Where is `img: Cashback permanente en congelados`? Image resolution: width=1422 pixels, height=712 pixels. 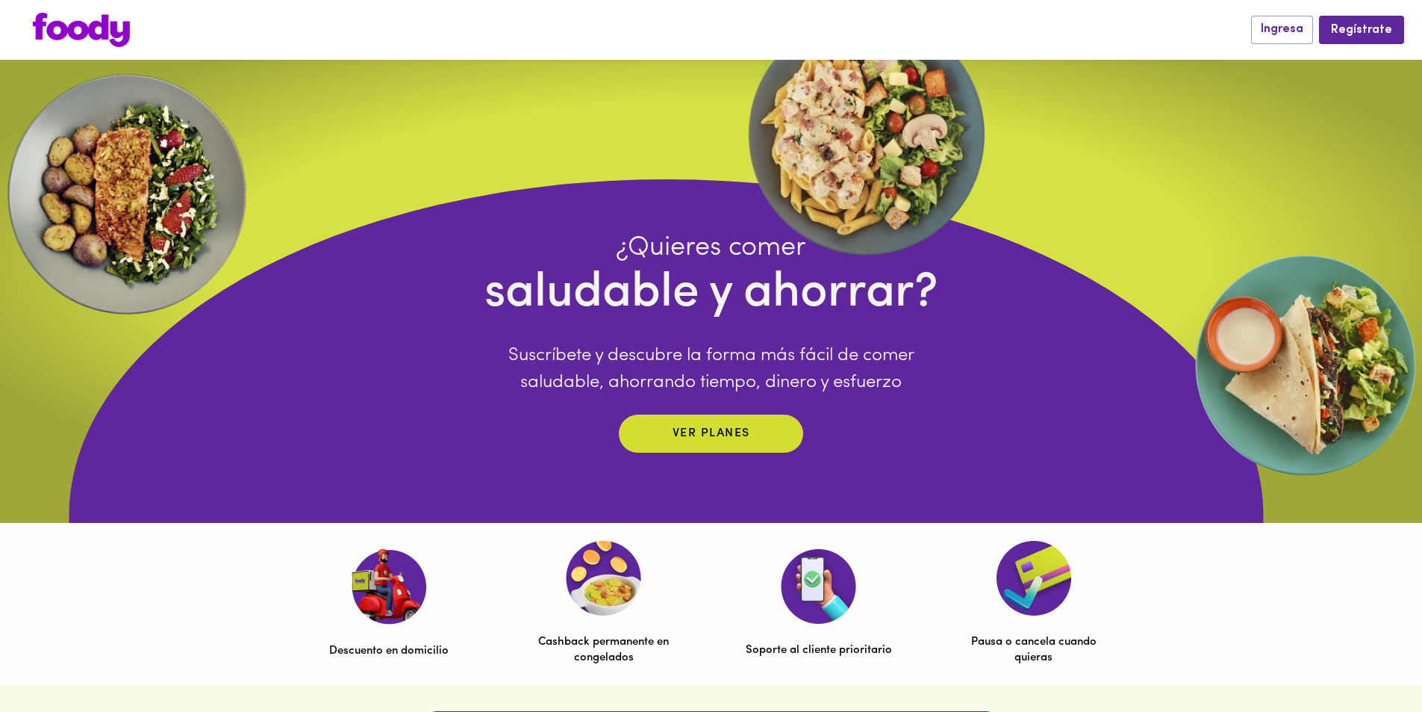 img: Cashback permanente en congelados is located at coordinates (603, 578).